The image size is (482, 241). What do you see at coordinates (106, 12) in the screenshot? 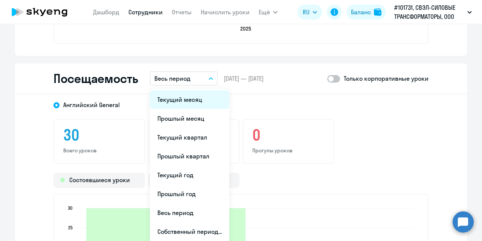
I see `a: Дашборд` at bounding box center [106, 12].